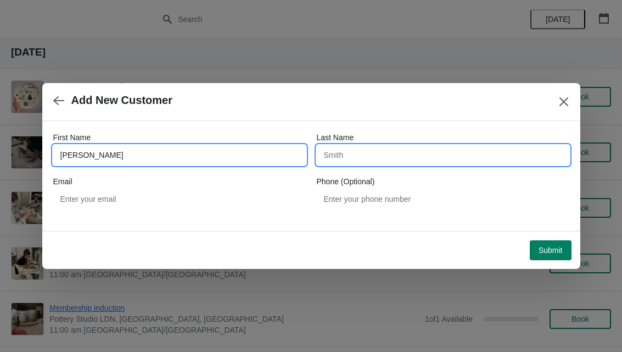 Image resolution: width=622 pixels, height=352 pixels. I want to click on input: Enter your email, so click(180, 199).